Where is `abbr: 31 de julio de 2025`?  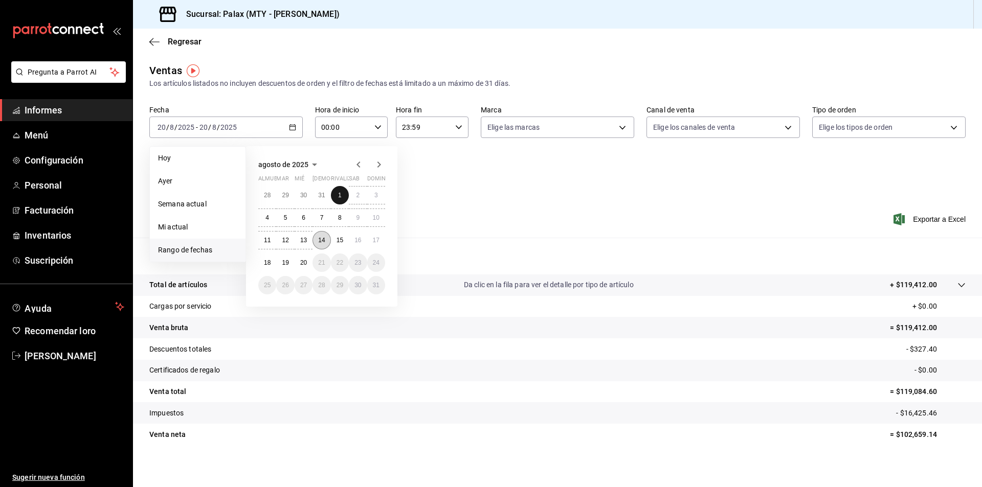 abbr: 31 de julio de 2025 is located at coordinates (321, 195).